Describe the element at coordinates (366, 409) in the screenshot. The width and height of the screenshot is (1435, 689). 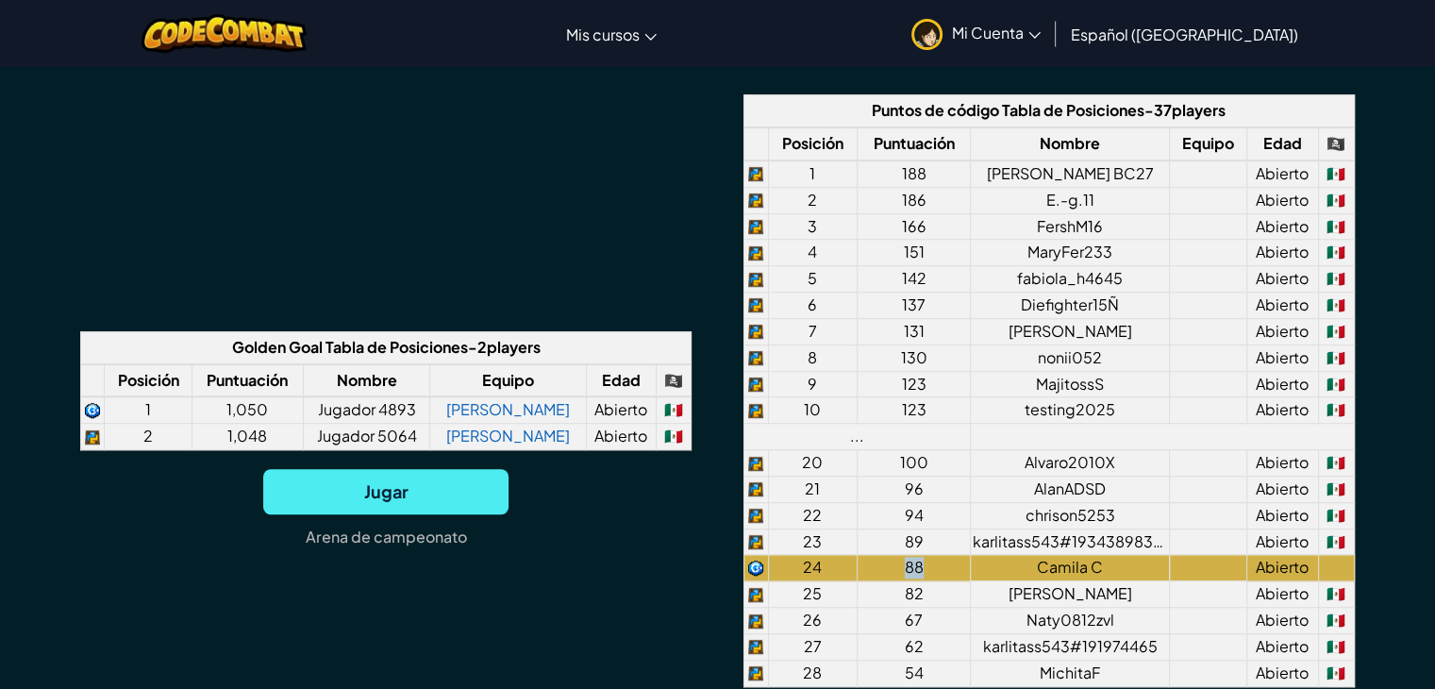
I see `td: Jugador 4893` at that location.